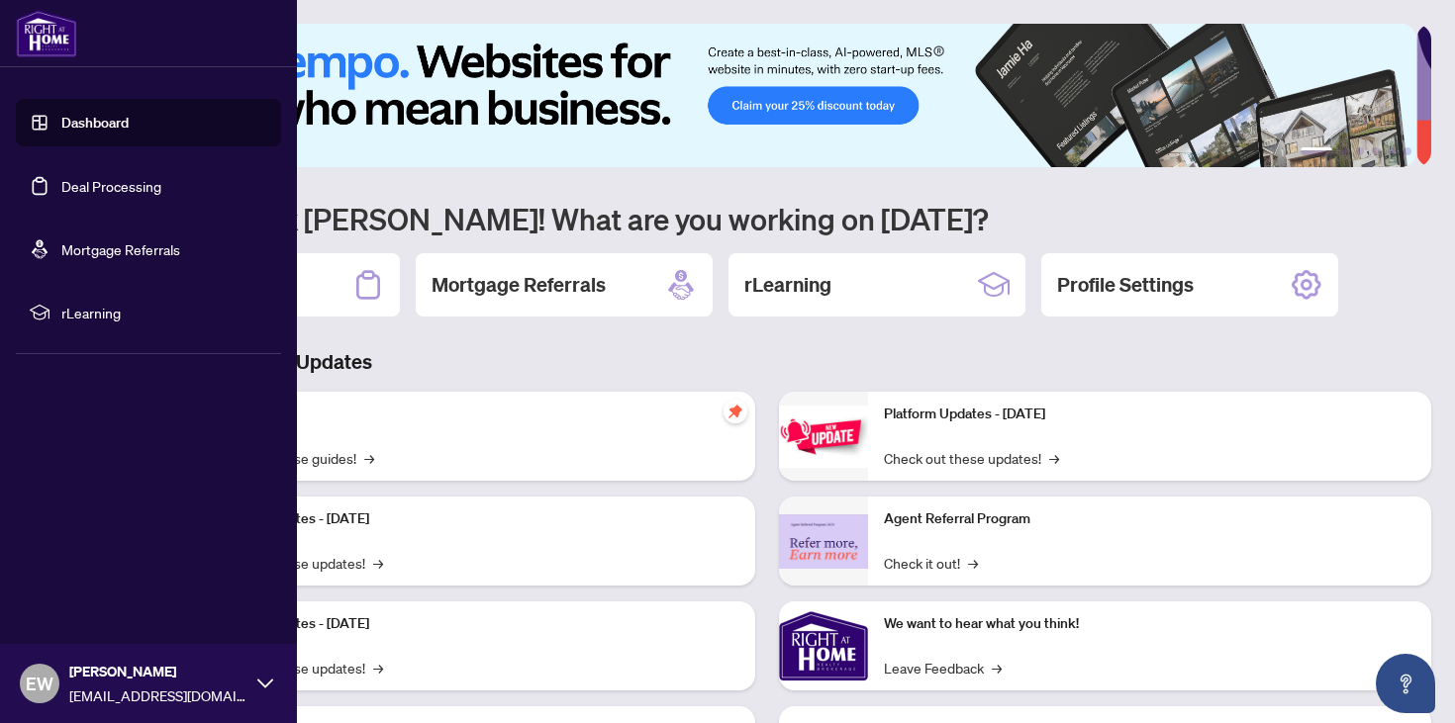  I want to click on button: 4, so click(1376, 151).